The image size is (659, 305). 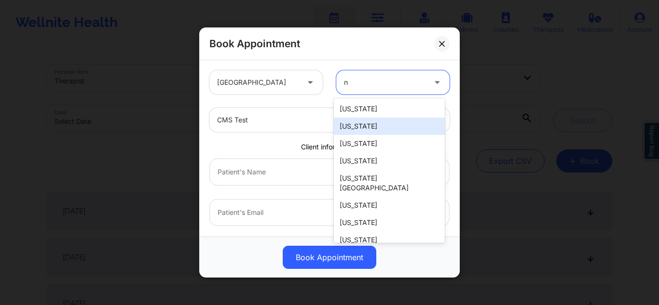 I want to click on input: Patient's Email, so click(x=329, y=212).